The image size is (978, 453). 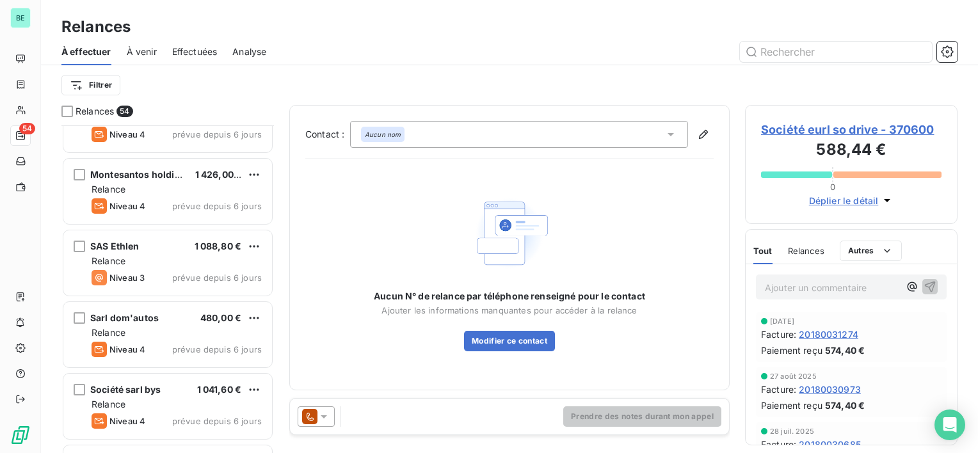 What do you see at coordinates (91, 85) in the screenshot?
I see `button: Filtrer` at bounding box center [91, 85].